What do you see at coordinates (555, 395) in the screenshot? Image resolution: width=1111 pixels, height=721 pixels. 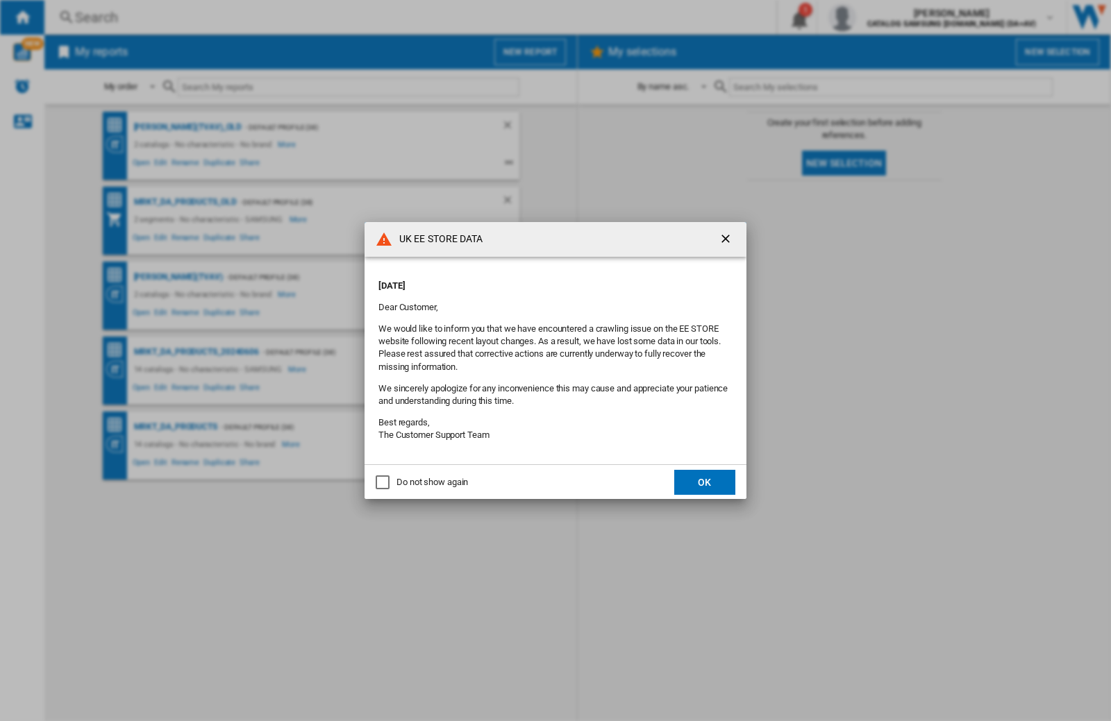 I see `p: We sincerely apologize for any inconvenience this may cause and appreciate your patience and unde...` at bounding box center [555, 395].